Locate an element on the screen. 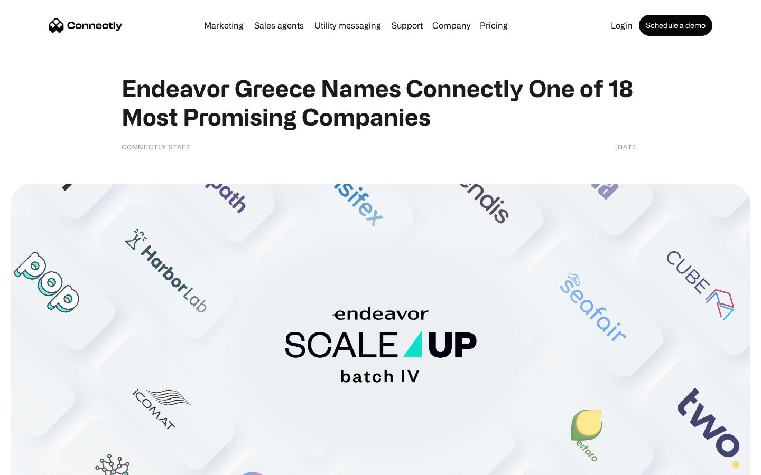 This screenshot has width=761, height=475. a: Marketing is located at coordinates (223, 25).